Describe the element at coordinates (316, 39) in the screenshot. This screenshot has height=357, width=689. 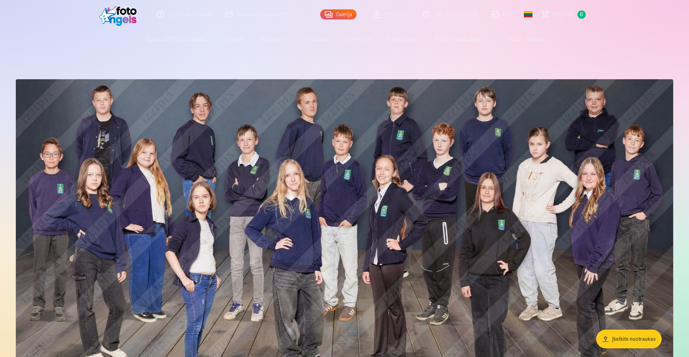
I see `a: Puodeliai` at that location.